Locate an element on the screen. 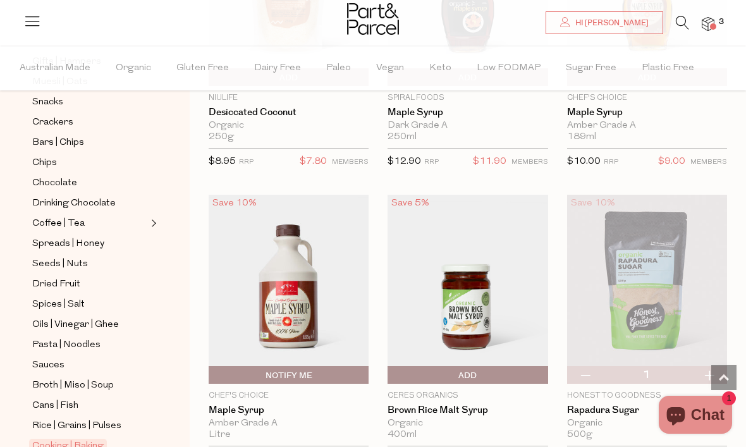 The image size is (746, 447). span: 250g is located at coordinates (221, 137).